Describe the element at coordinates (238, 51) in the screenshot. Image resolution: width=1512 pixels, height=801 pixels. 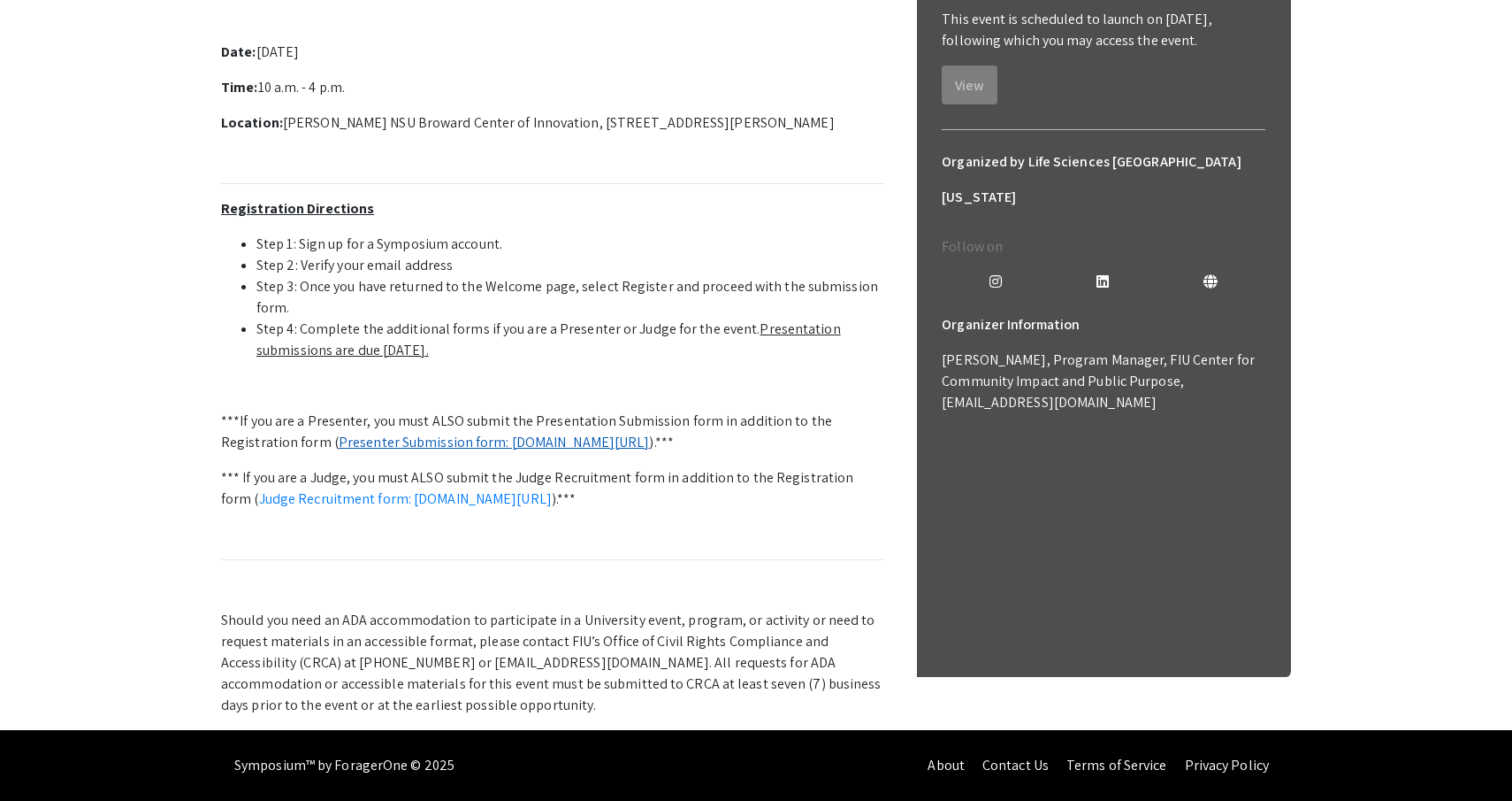
I see `strong: Date:` at that location.